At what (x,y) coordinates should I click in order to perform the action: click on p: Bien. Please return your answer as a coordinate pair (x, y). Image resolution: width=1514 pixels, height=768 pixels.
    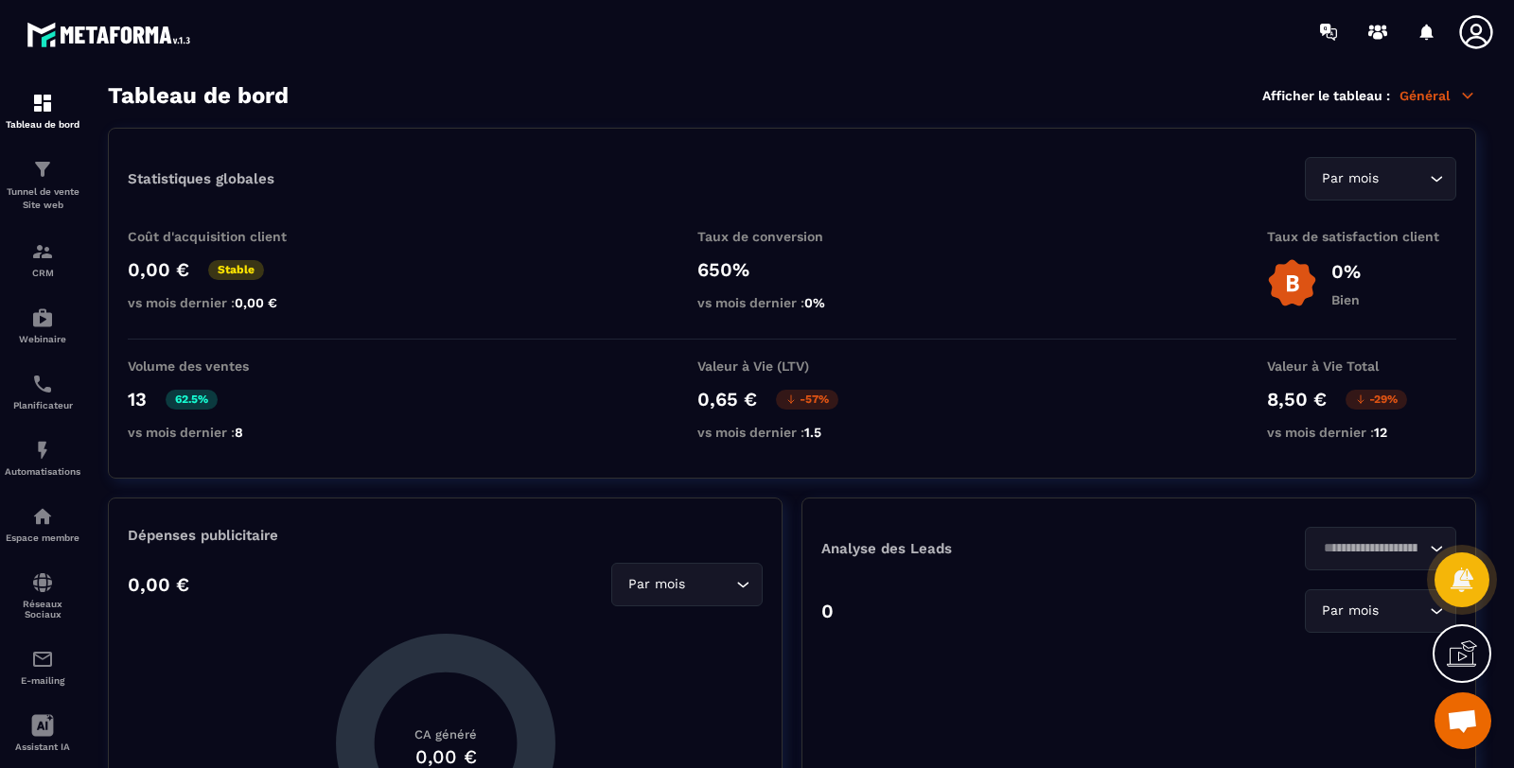
    Looking at the image, I should click on (1345, 300).